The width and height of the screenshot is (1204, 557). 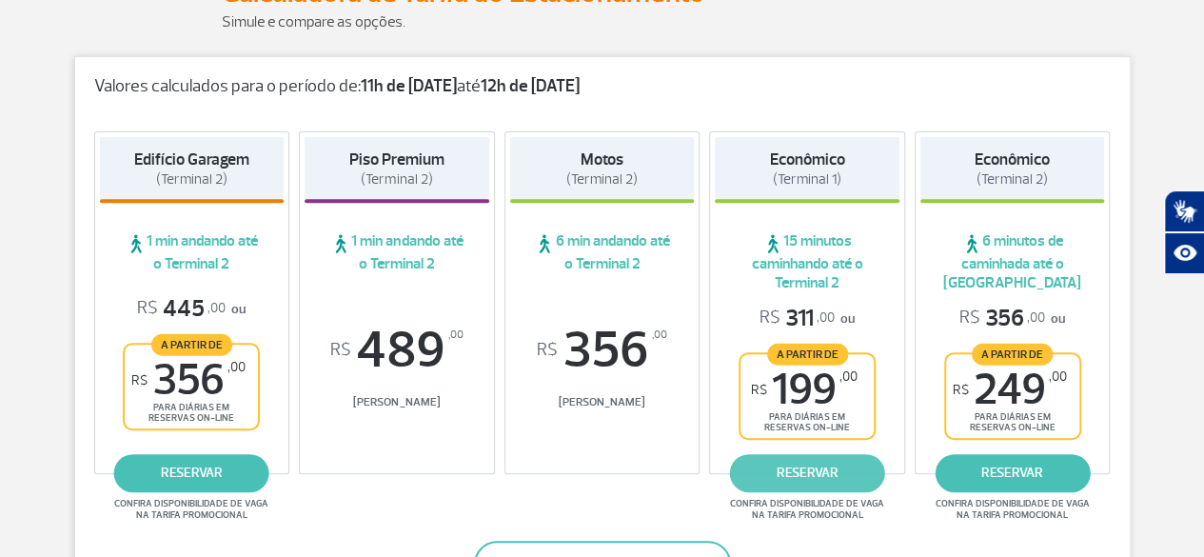 What do you see at coordinates (181, 308) in the screenshot?
I see `span: 445` at bounding box center [181, 308].